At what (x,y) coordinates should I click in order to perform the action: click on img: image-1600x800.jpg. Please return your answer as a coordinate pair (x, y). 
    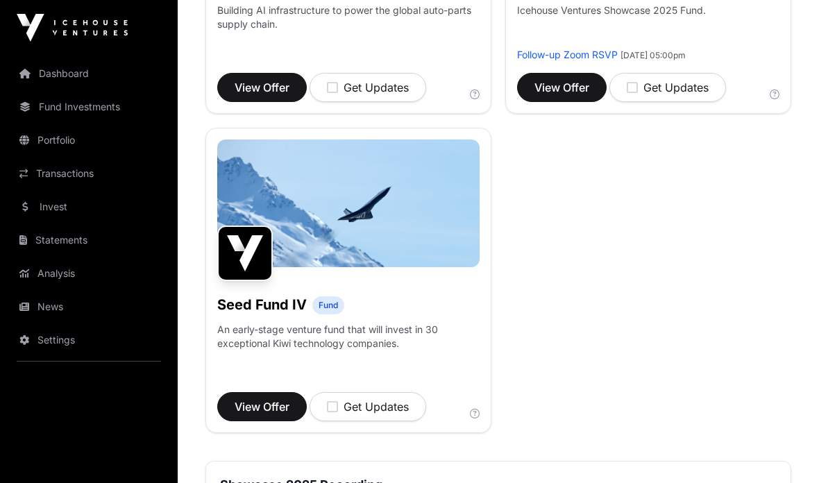
    Looking at the image, I should click on (348, 203).